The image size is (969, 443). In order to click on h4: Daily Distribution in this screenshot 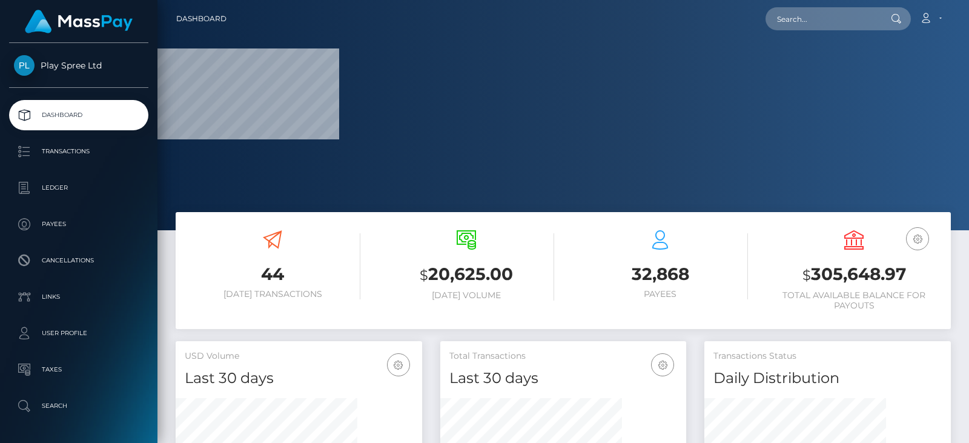, I will do `click(827, 378)`.